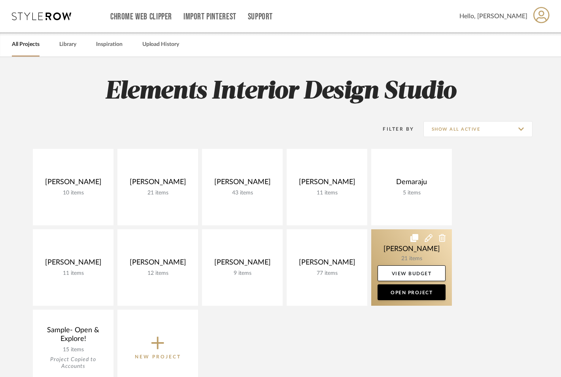 The height and width of the screenshot is (377, 561). I want to click on div: 12 items, so click(158, 273).